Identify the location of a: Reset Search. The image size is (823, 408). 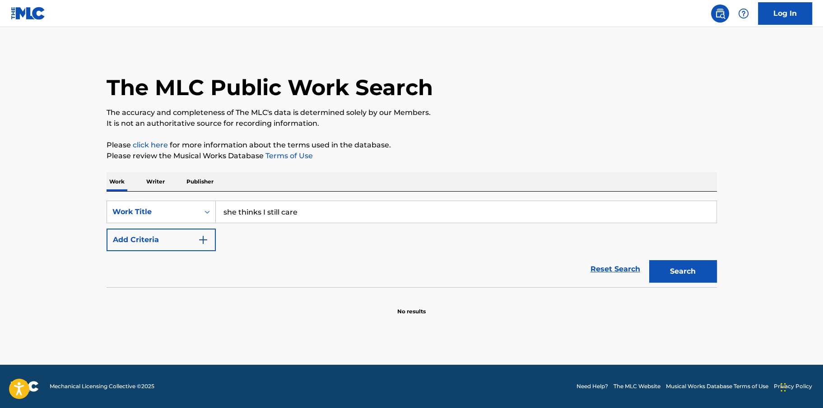
(615, 269).